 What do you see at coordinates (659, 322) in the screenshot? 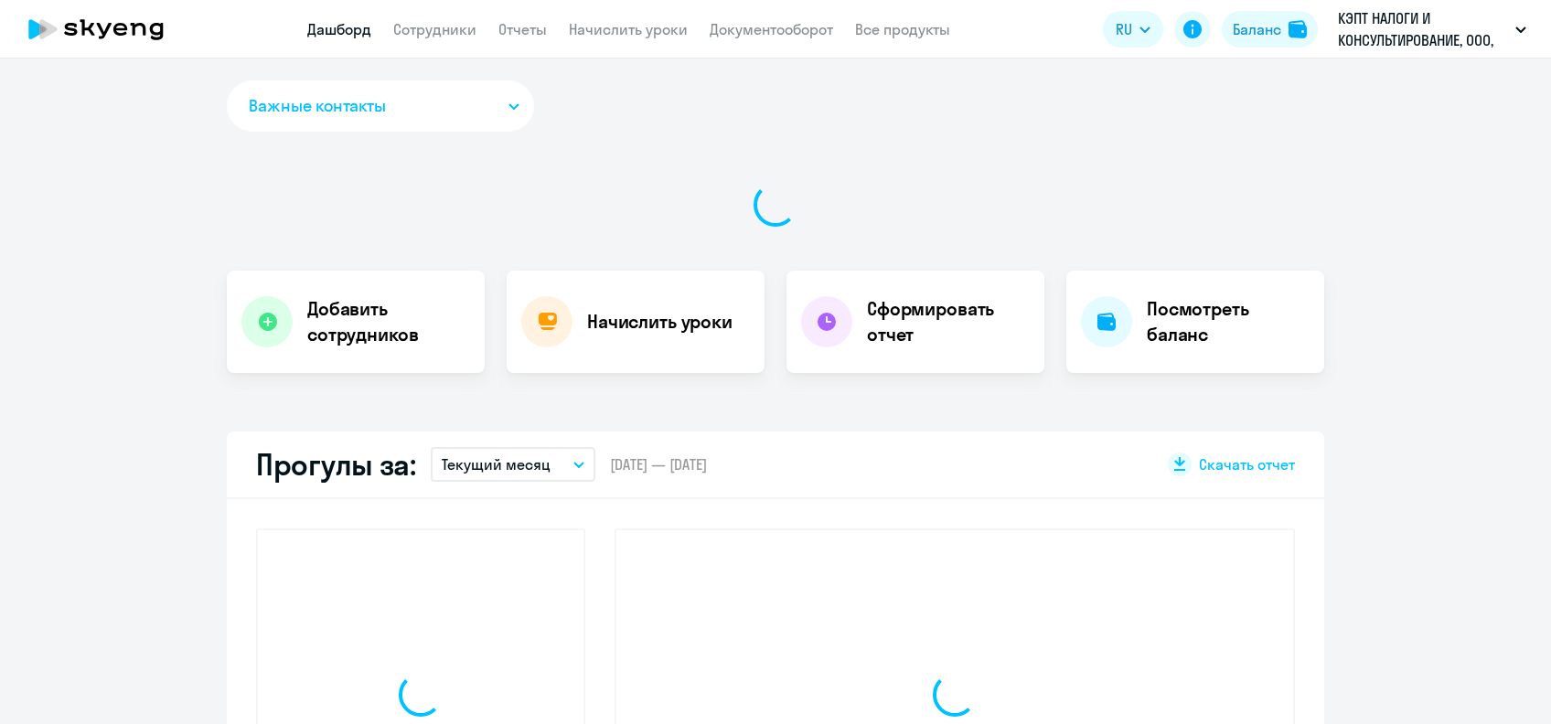
I see `h4: Начислить уроки` at bounding box center [659, 322].